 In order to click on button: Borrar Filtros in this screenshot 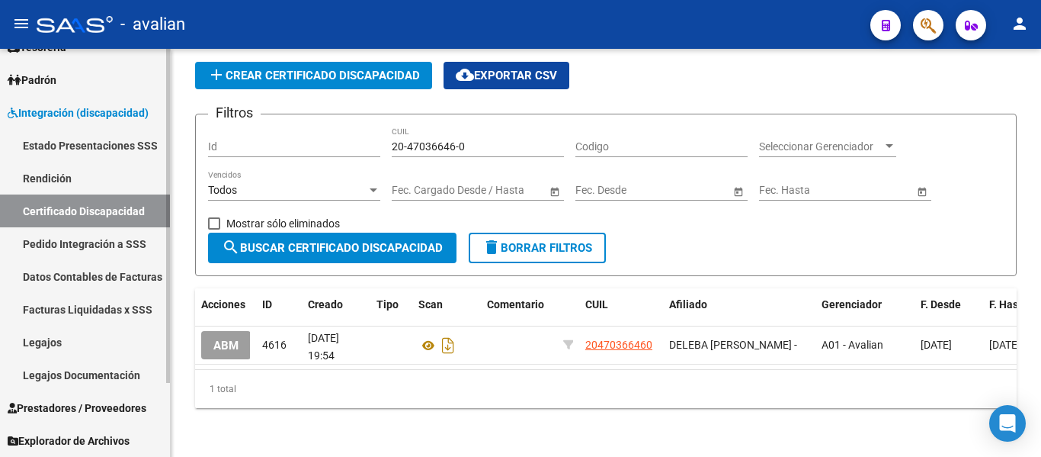, I will do `click(537, 248)`.